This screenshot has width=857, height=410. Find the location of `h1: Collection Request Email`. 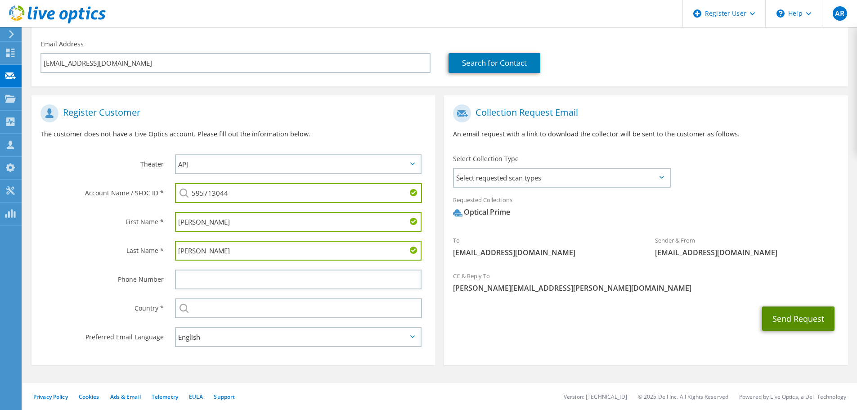

h1: Collection Request Email is located at coordinates (643, 113).